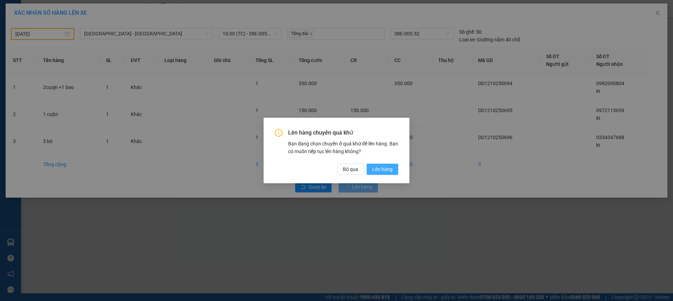 The width and height of the screenshot is (673, 301). What do you see at coordinates (382, 169) in the screenshot?
I see `span: Lên hàng` at bounding box center [382, 169].